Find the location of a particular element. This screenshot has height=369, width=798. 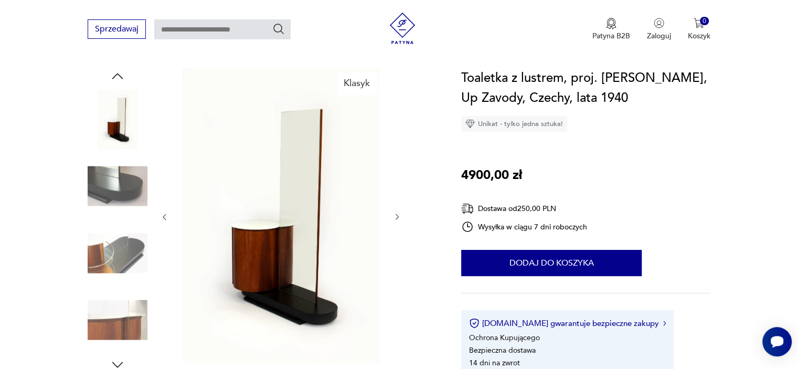

img: Ikona strzałki w prawo is located at coordinates (665, 323).